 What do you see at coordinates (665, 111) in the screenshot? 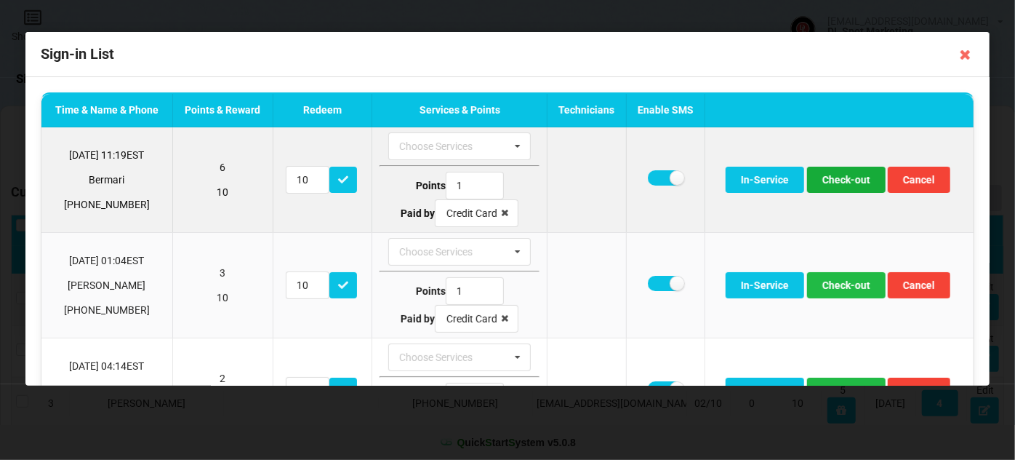
I see `th: Enable SMS` at bounding box center [665, 111].